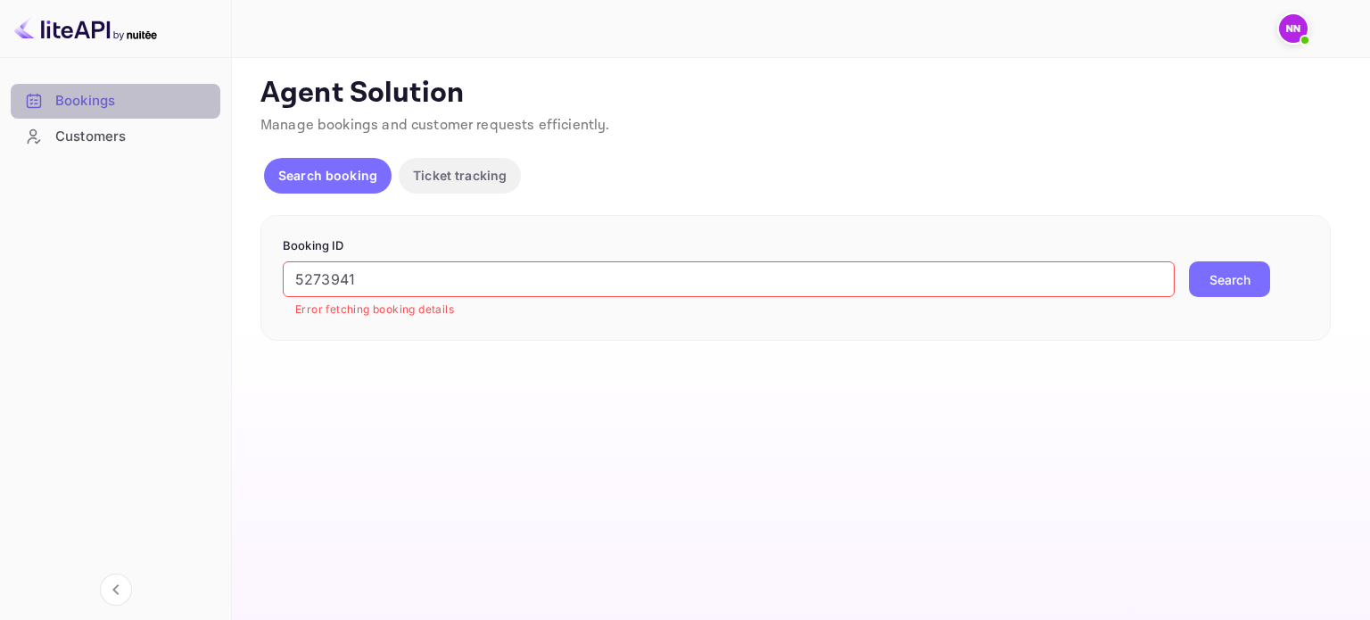  I want to click on input: Enter Booking ID (e.g., 63782194), so click(729, 279).